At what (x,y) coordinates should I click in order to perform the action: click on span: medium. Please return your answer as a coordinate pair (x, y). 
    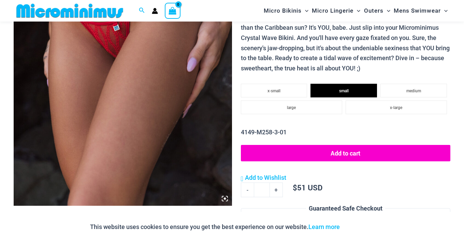
    Looking at the image, I should click on (414, 91).